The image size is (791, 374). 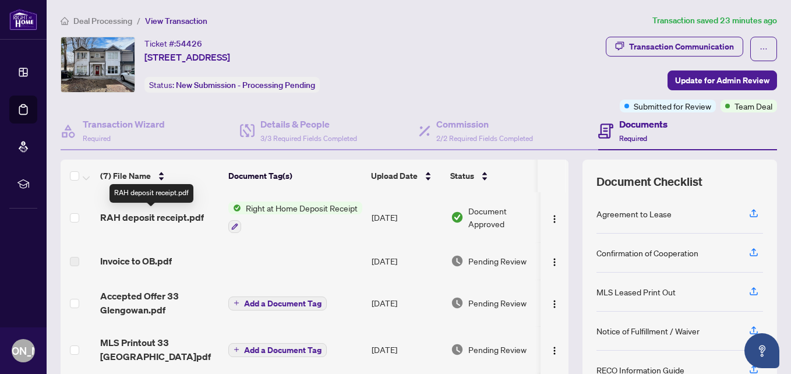 What do you see at coordinates (309, 138) in the screenshot?
I see `span: 3/3 Required Fields Completed` at bounding box center [309, 138].